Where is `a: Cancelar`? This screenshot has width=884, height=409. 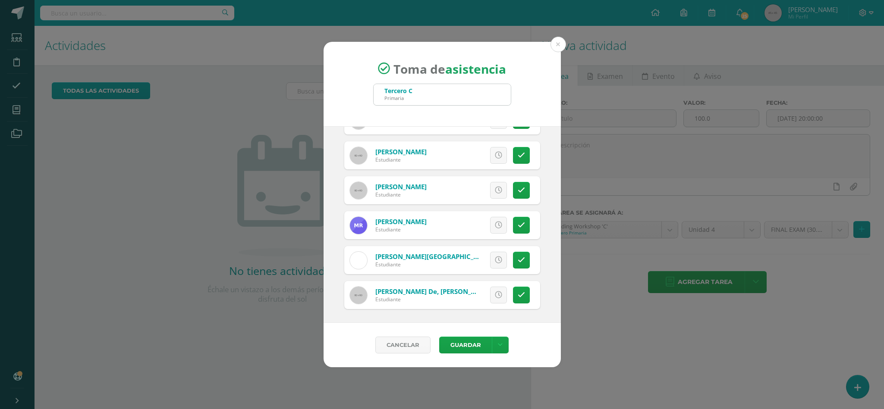
a: Cancelar is located at coordinates (403, 345).